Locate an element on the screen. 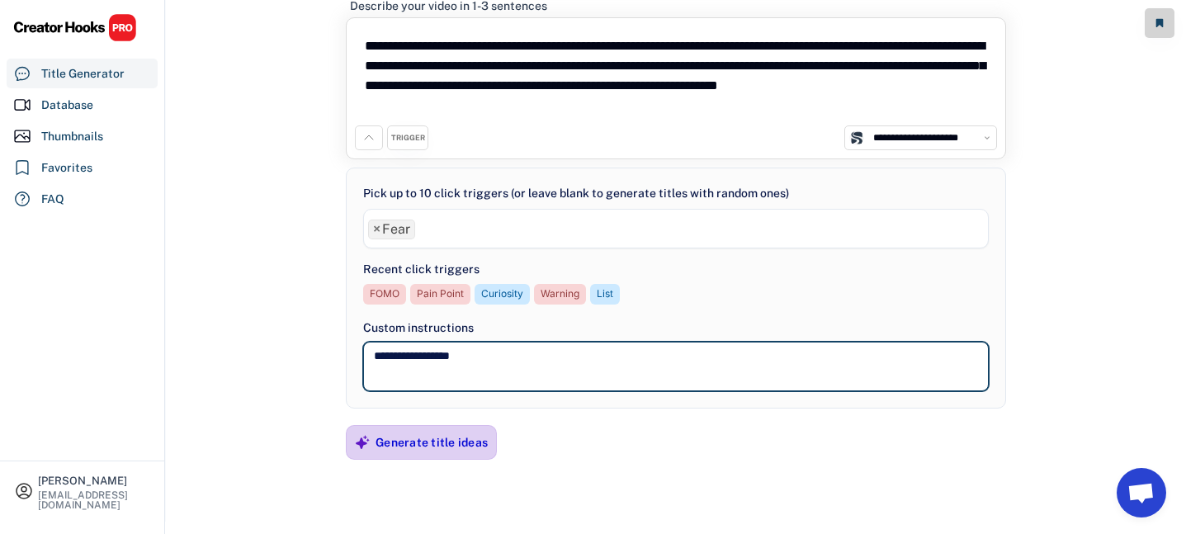 This screenshot has width=1186, height=534. div: Generate title ideas is located at coordinates (432, 442).